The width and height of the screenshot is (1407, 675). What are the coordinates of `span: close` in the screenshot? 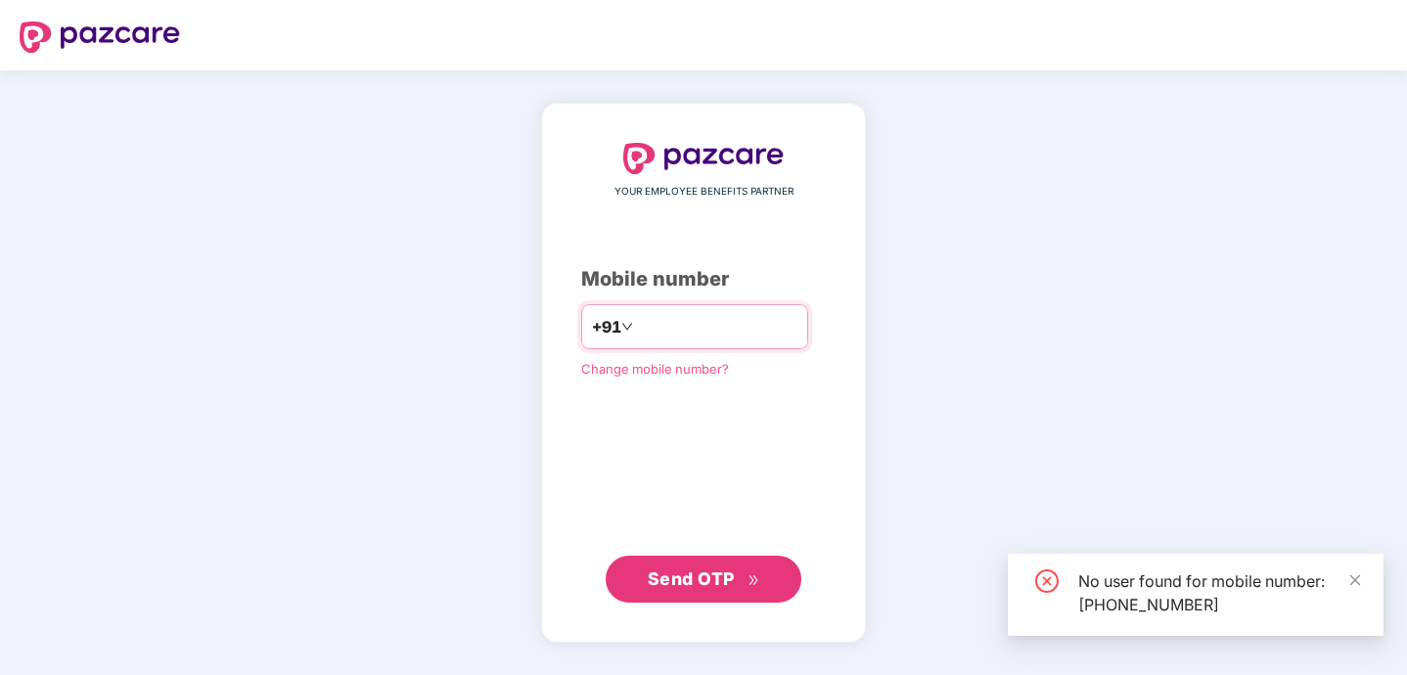 It's located at (1355, 580).